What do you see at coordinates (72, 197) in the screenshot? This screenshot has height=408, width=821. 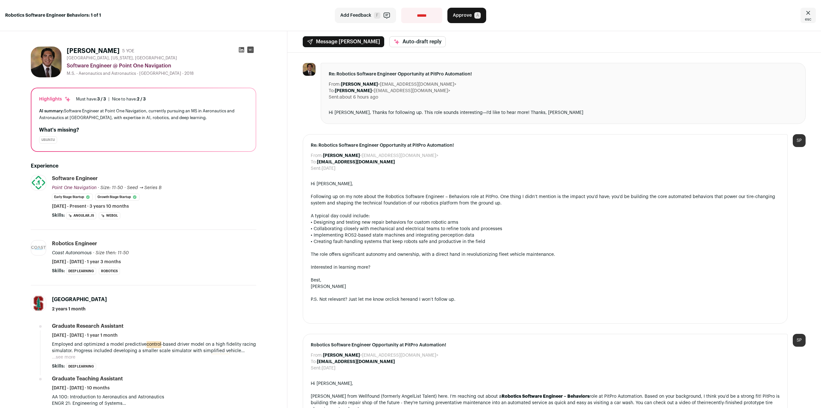 I see `li: Early Stage Startup` at bounding box center [72, 197].